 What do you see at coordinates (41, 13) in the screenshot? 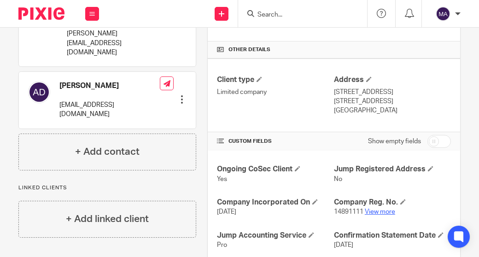
I see `img: Pixie` at bounding box center [41, 13].